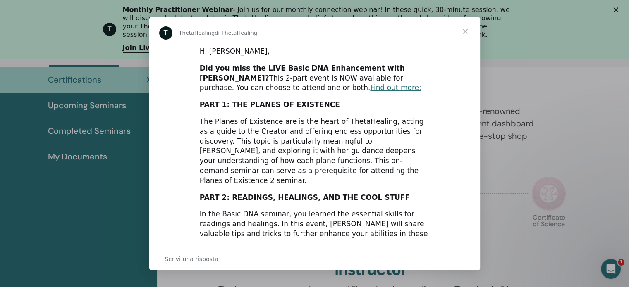 Image resolution: width=629 pixels, height=287 pixels. I want to click on span: di ThetaHealing, so click(236, 33).